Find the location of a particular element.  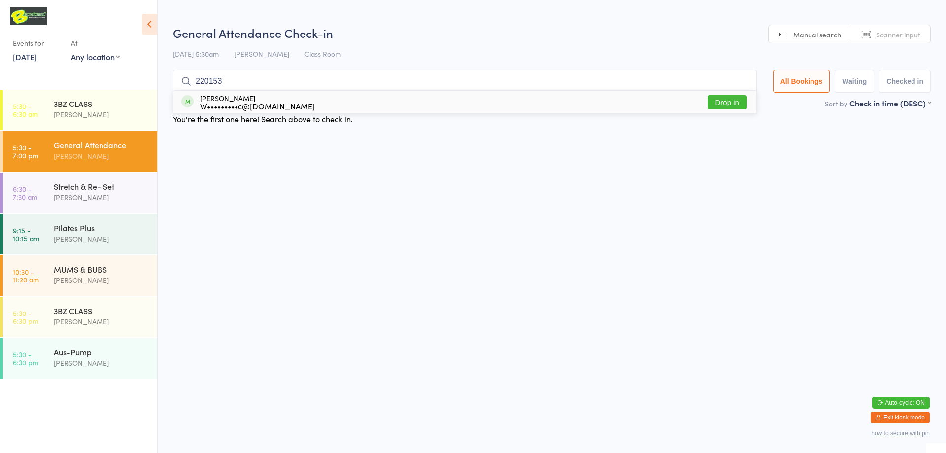

button: Exit kiosk mode is located at coordinates (900, 417).